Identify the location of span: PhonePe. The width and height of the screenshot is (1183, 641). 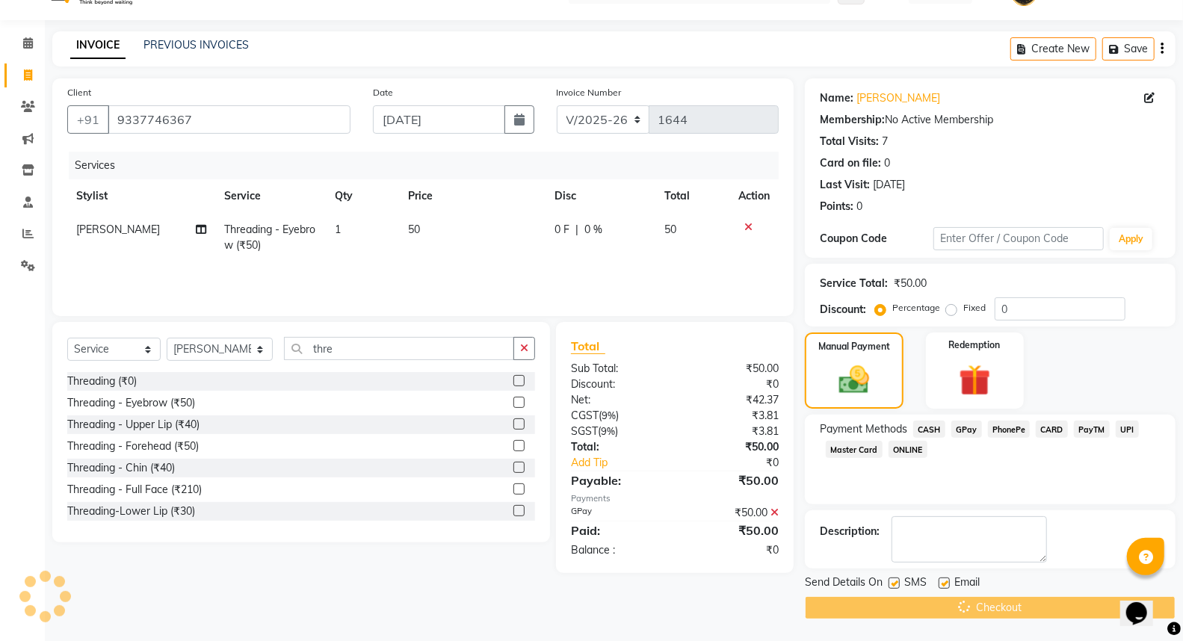
(1009, 429).